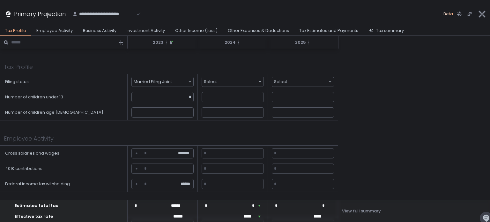 This screenshot has width=490, height=222. What do you see at coordinates (196, 31) in the screenshot?
I see `div: Other Income (Loss)` at bounding box center [196, 31].